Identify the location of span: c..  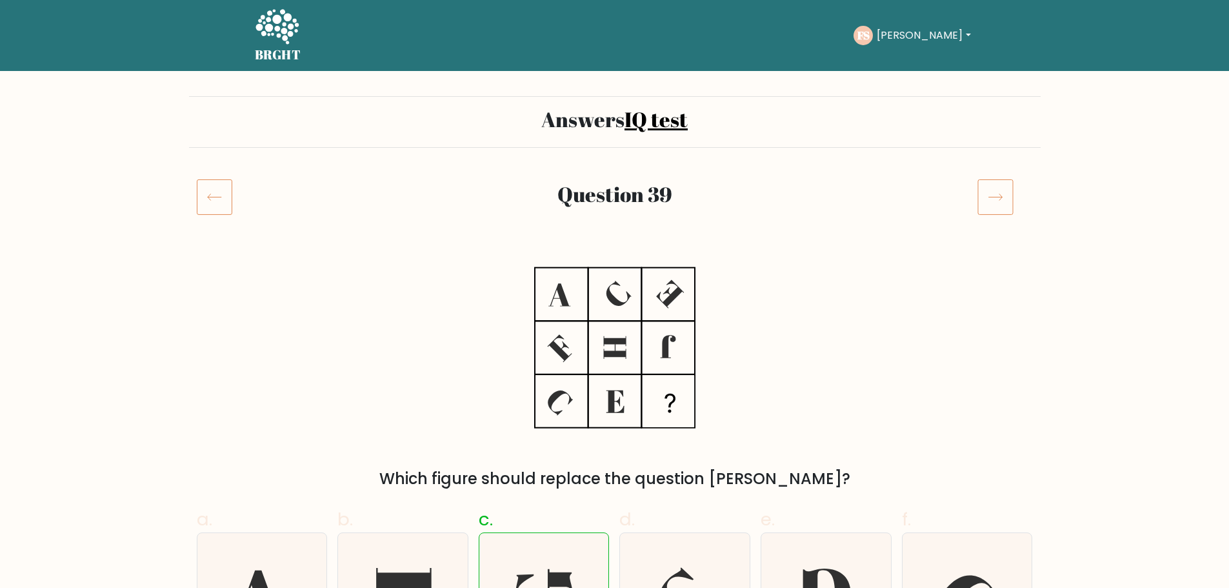
(486, 518).